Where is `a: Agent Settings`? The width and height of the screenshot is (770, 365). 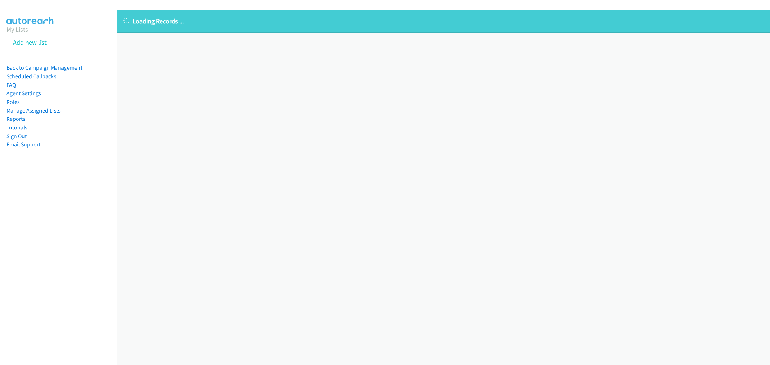
a: Agent Settings is located at coordinates (24, 93).